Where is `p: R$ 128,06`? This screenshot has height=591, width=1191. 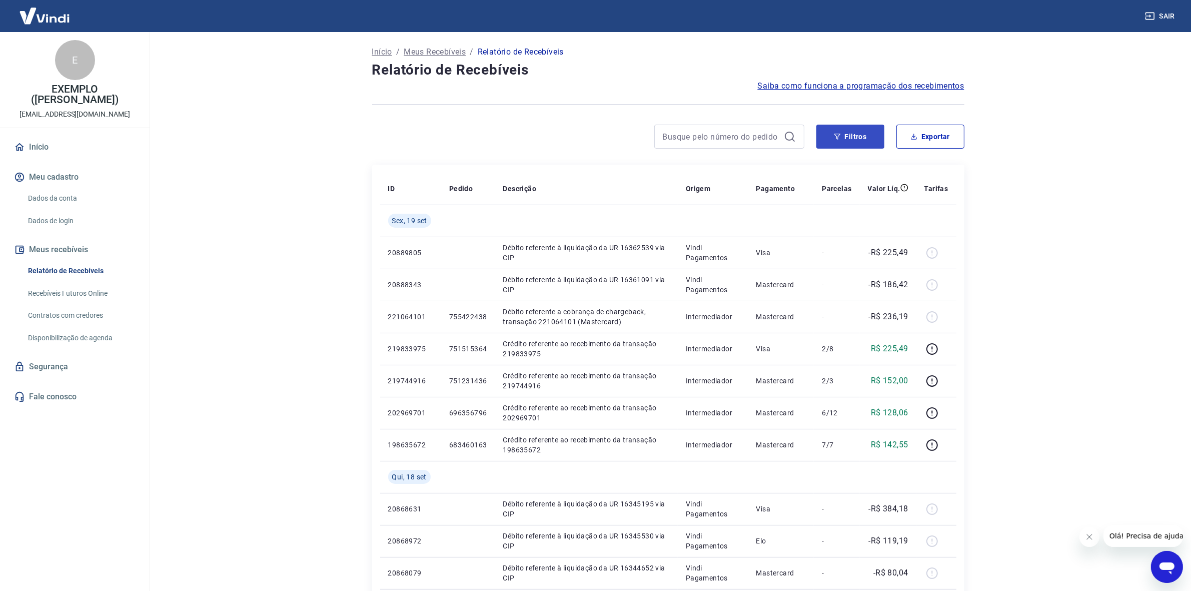 p: R$ 128,06 is located at coordinates (889, 413).